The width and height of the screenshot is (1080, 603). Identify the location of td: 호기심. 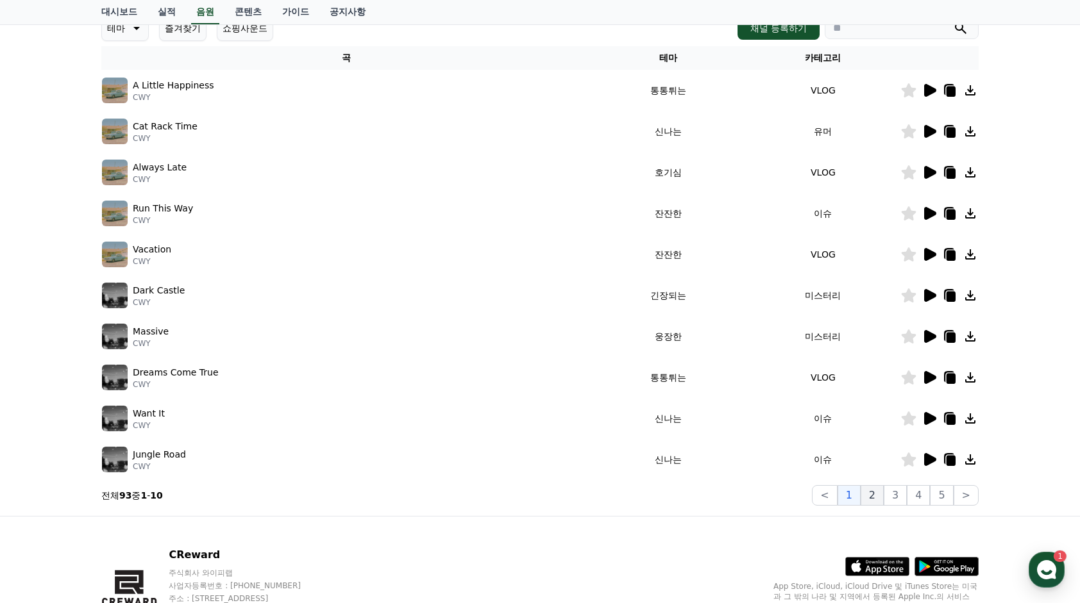
(668, 172).